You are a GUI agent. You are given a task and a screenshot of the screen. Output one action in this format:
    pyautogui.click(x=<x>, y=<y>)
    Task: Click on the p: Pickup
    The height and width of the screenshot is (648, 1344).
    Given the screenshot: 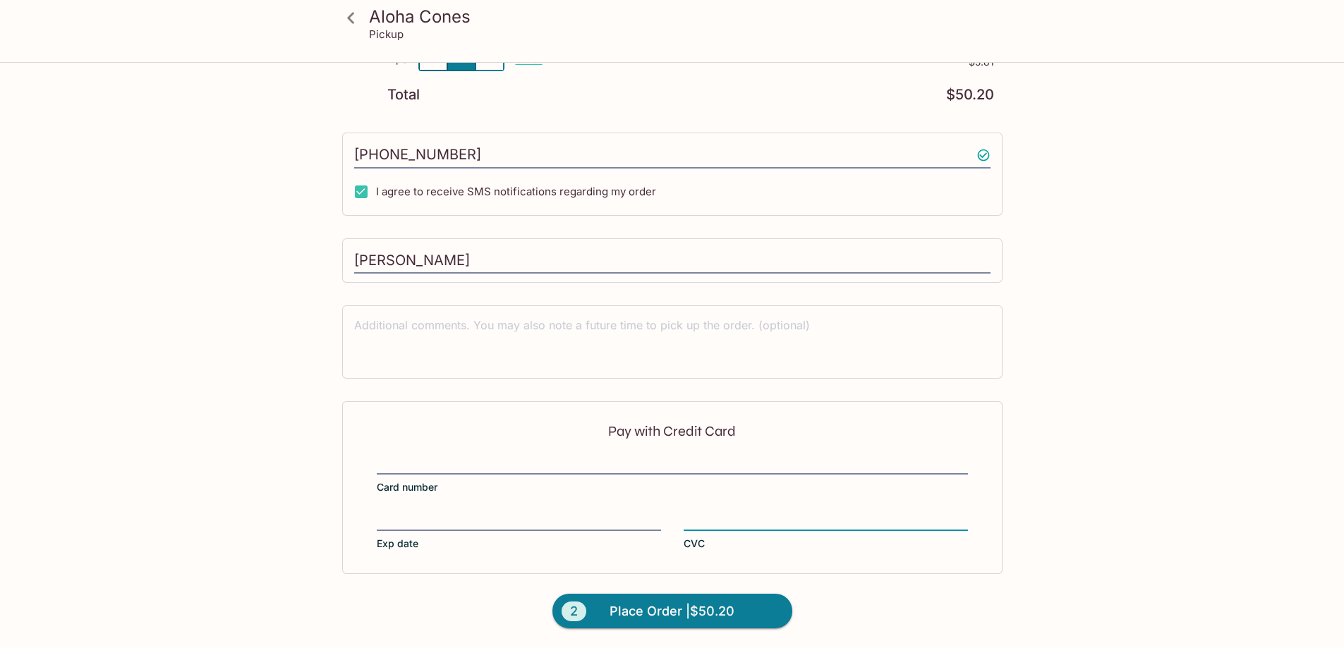 What is the action you would take?
    pyautogui.click(x=386, y=34)
    